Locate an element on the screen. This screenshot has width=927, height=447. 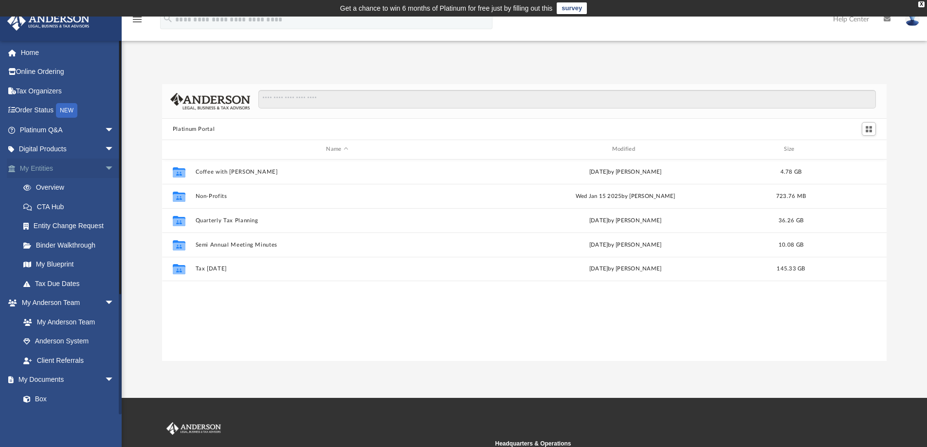
a: Tax Organizers is located at coordinates (68, 91).